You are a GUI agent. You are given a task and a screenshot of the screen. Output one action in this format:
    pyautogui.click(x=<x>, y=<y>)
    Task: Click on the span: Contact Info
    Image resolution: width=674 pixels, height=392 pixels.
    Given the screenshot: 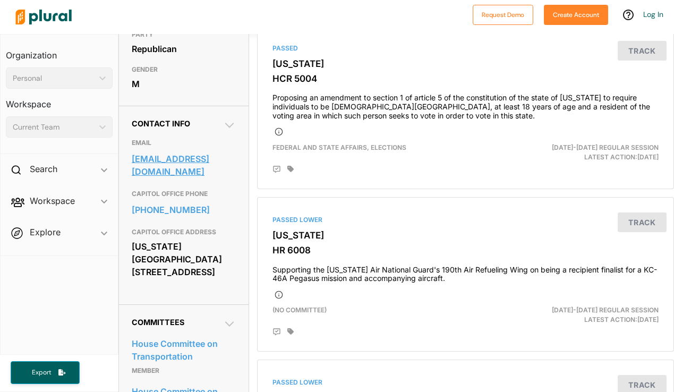 What is the action you would take?
    pyautogui.click(x=161, y=123)
    